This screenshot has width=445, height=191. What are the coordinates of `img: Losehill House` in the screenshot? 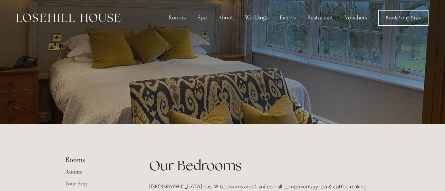 It's located at (68, 18).